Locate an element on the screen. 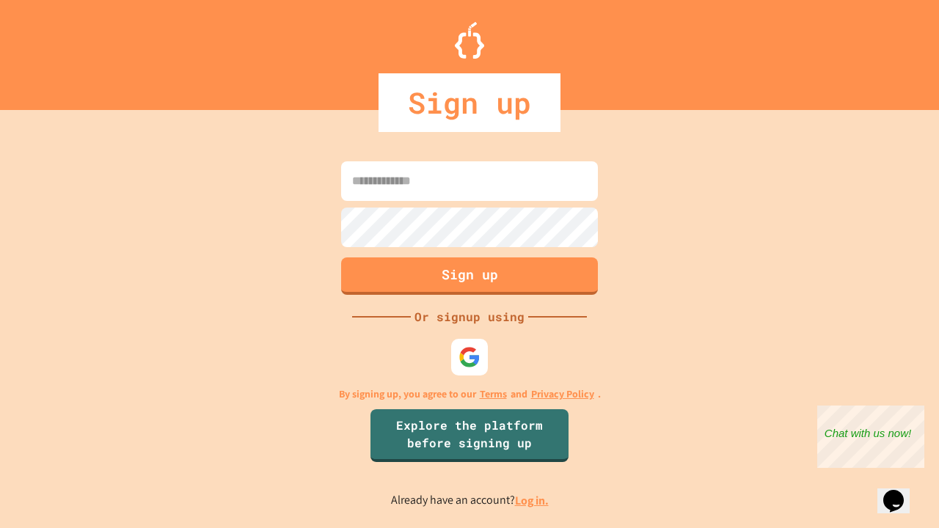 The height and width of the screenshot is (528, 939). a: Terms is located at coordinates (493, 394).